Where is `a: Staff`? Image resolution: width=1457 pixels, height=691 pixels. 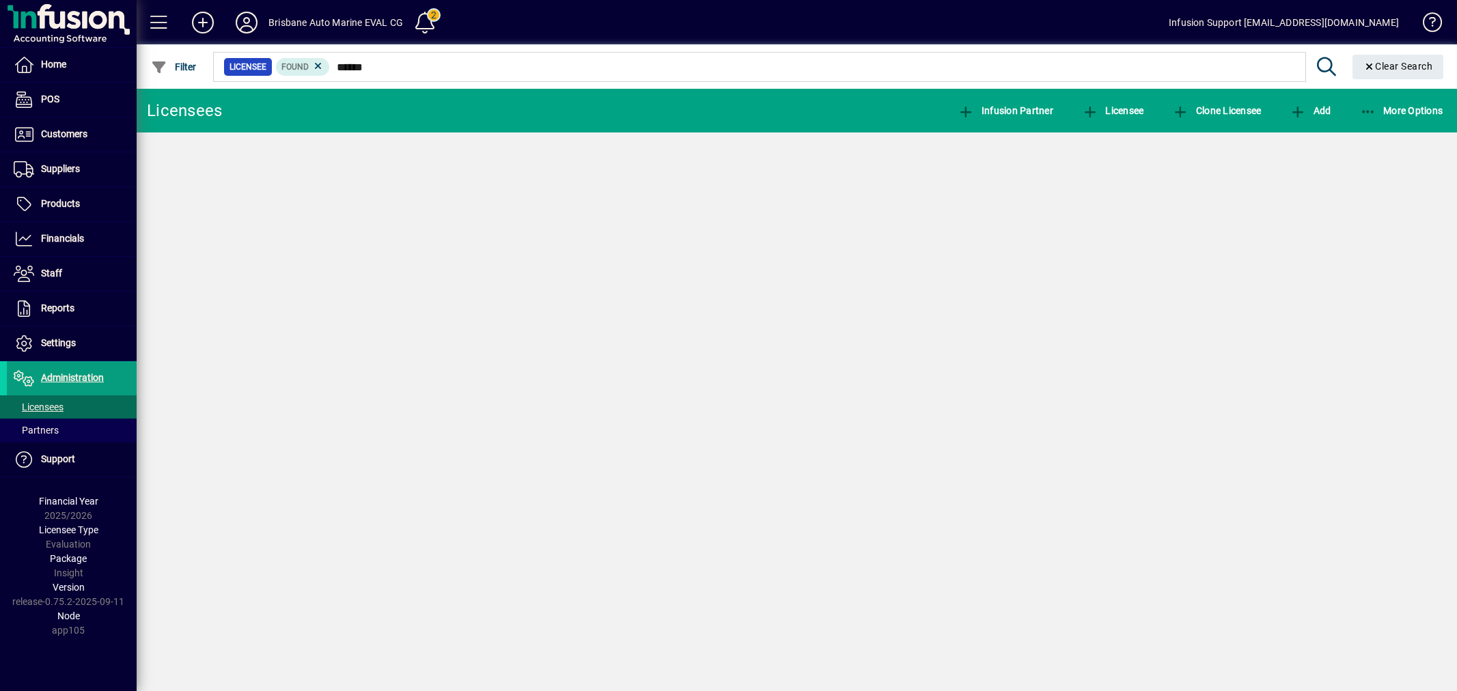
a: Staff is located at coordinates (72, 274).